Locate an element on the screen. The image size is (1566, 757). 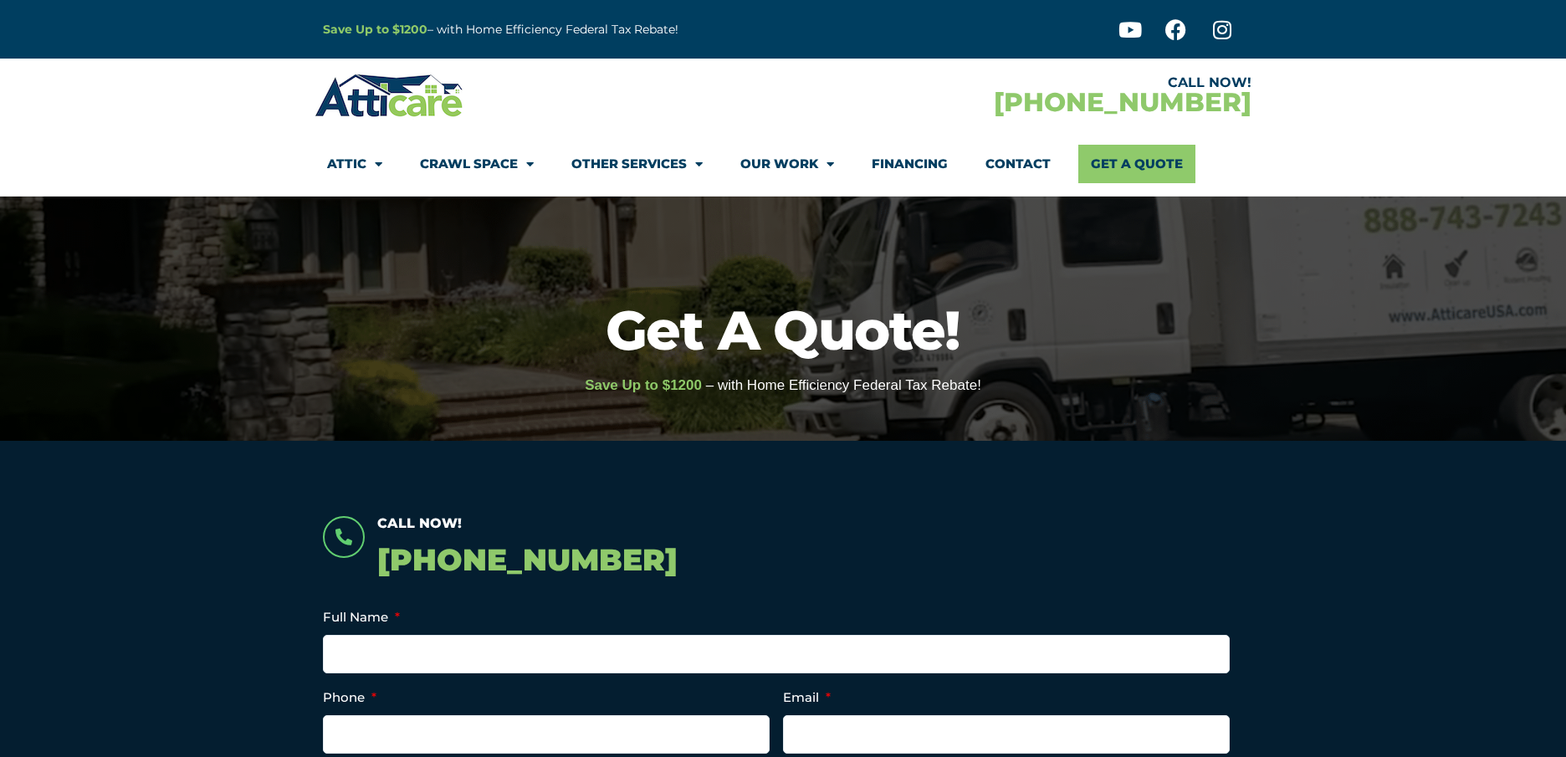
label: Phone is located at coordinates (350, 698).